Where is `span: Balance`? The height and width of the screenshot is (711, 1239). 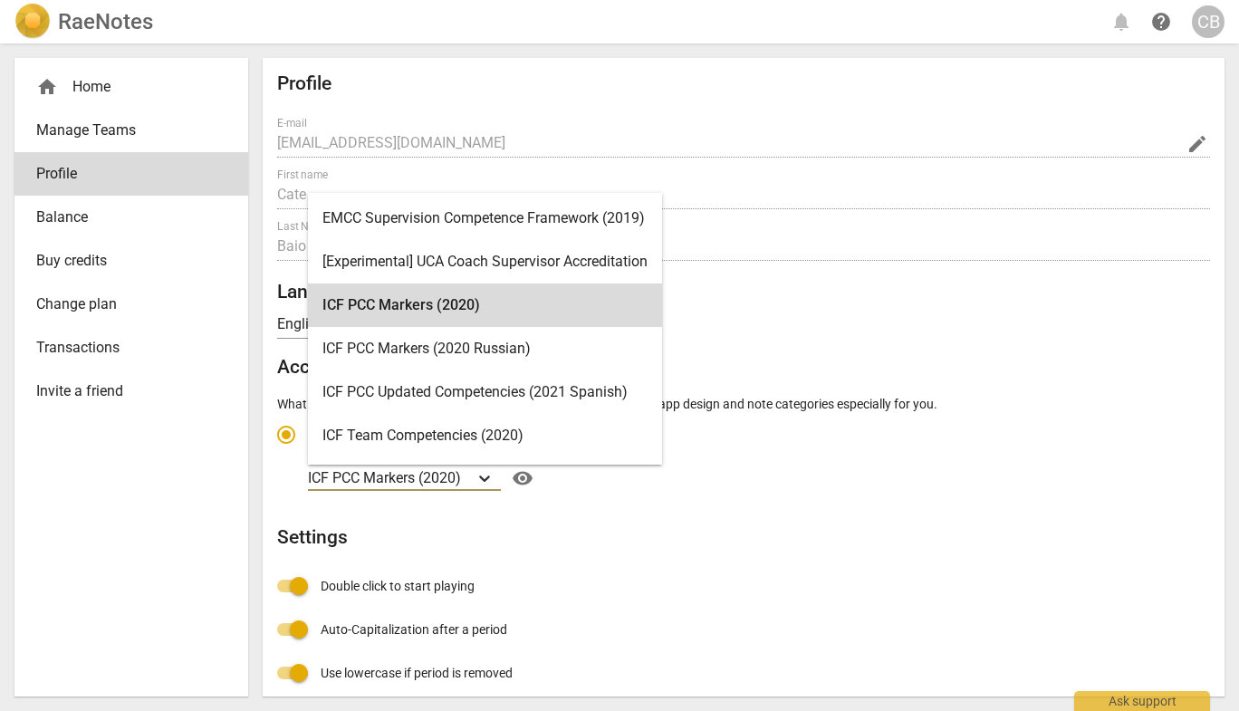
span: Balance is located at coordinates (124, 217).